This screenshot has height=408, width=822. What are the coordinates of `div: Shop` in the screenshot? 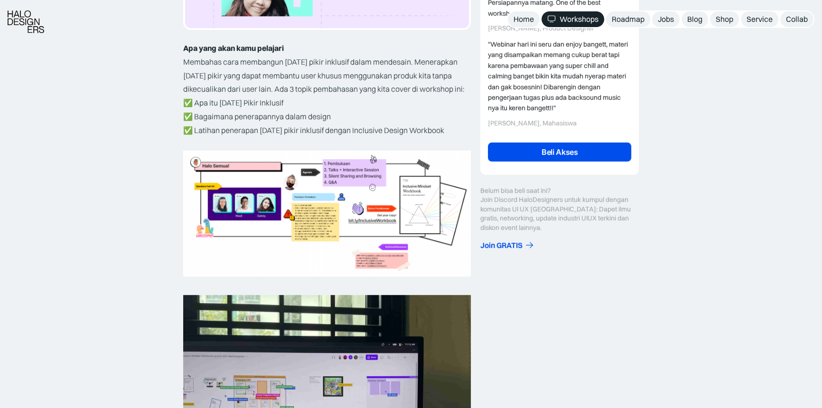 It's located at (724, 19).